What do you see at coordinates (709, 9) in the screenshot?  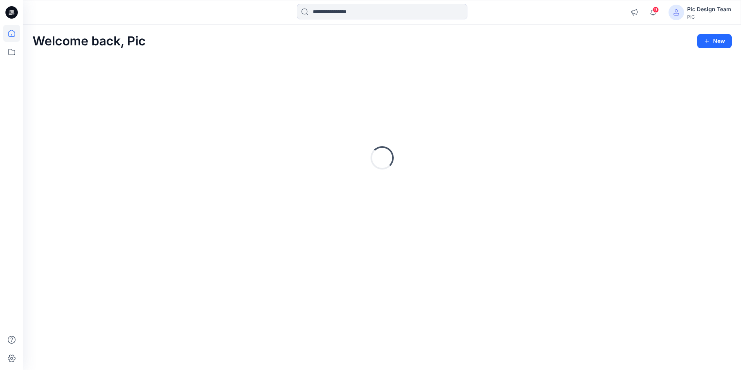 I see `div: Pic Design Team` at bounding box center [709, 9].